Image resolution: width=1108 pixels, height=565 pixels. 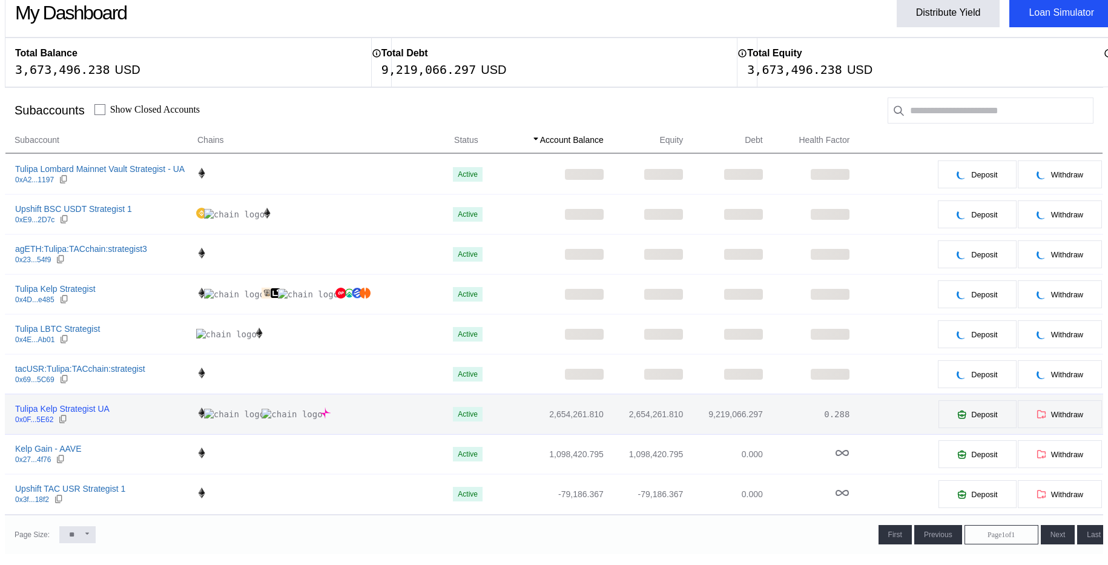 What do you see at coordinates (895, 535) in the screenshot?
I see `span: First` at bounding box center [895, 535].